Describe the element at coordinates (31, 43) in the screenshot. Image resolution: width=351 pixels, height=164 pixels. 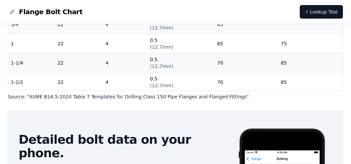
I see `td: 1` at that location.